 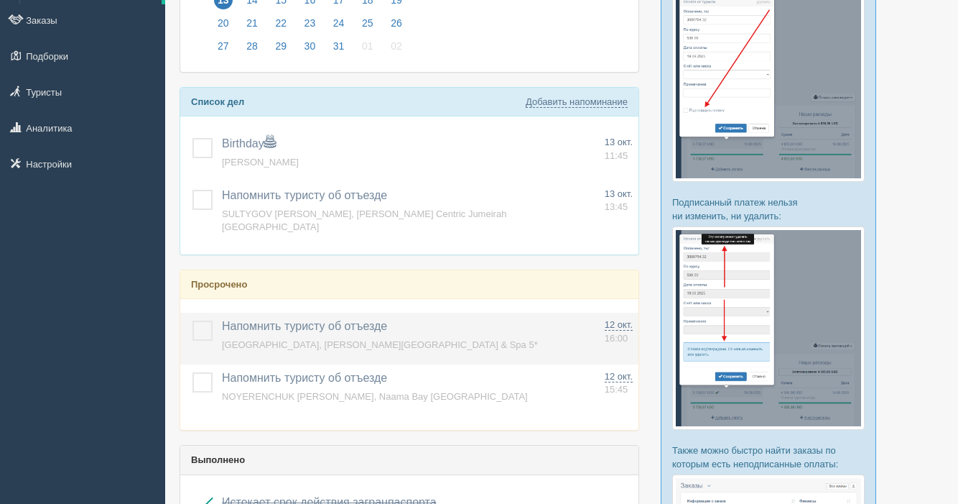 I want to click on a: 01, so click(x=368, y=50).